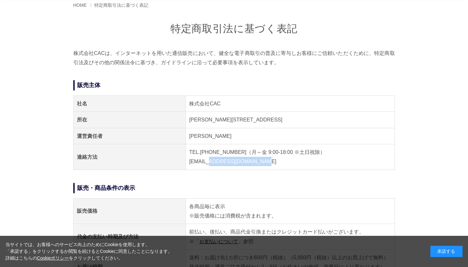 This screenshot has width=468, height=267. Describe the element at coordinates (446, 252) in the screenshot. I see `div: 承諾する` at that location.